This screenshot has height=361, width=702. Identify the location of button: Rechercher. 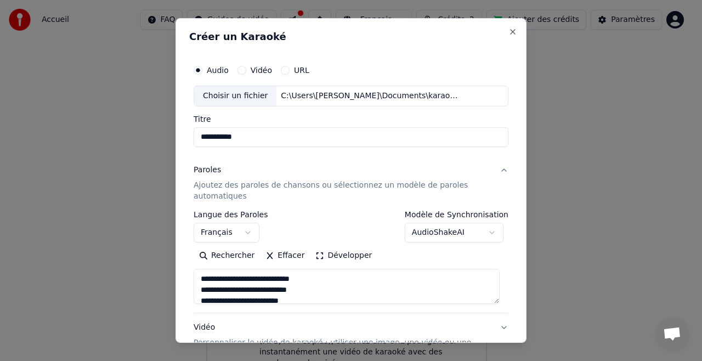
(227, 256).